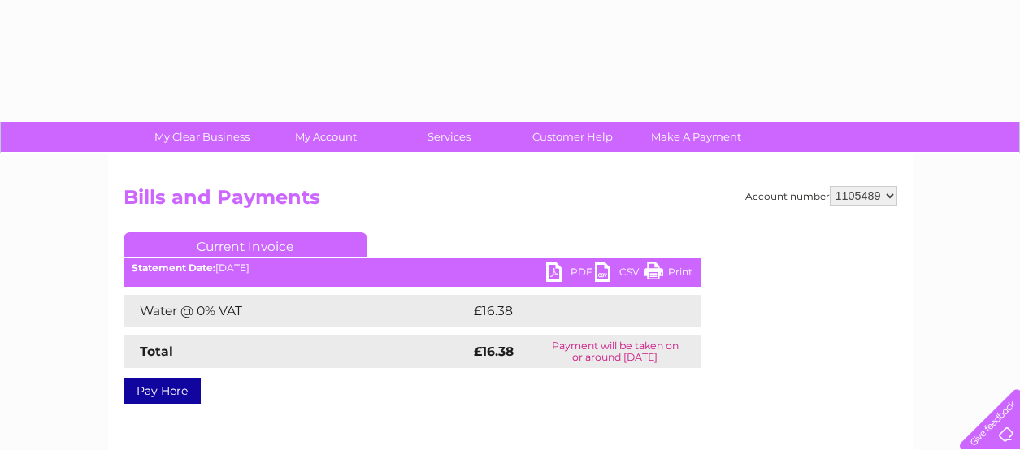 This screenshot has height=450, width=1020. What do you see at coordinates (510, 202) in the screenshot?
I see `h2: Bills and Payments` at bounding box center [510, 202].